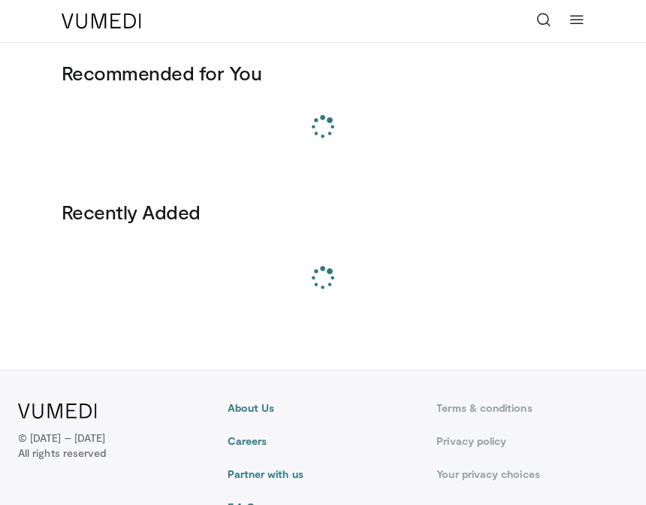 This screenshot has height=505, width=646. Describe the element at coordinates (323, 212) in the screenshot. I see `h3: Recently Added` at that location.